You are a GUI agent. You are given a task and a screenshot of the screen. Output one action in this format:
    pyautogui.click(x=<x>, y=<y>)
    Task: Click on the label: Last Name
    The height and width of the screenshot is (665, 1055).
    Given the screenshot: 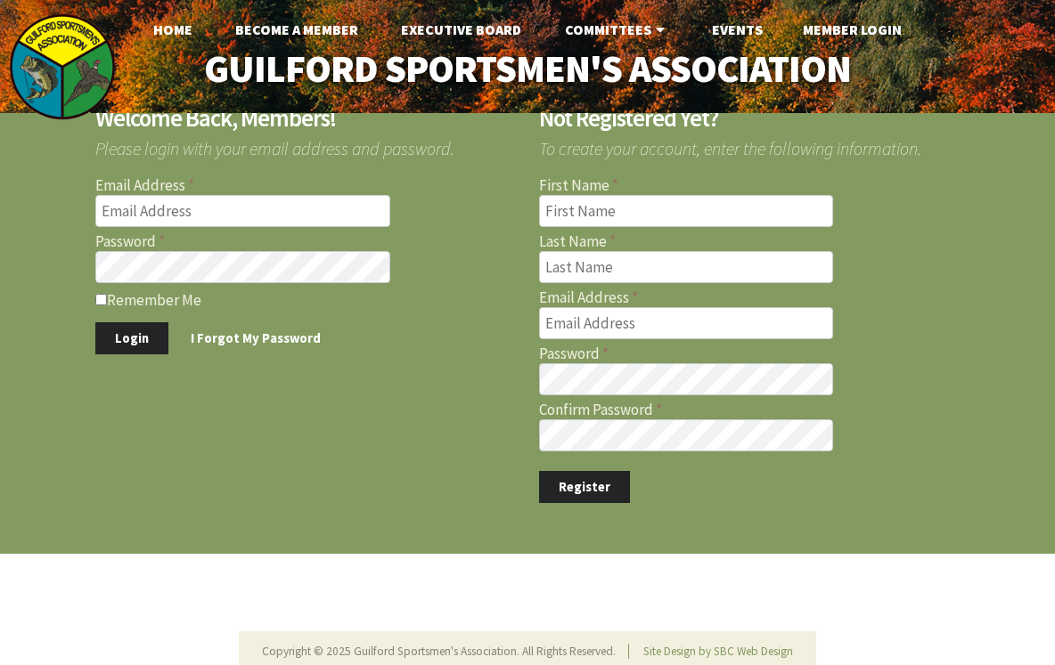 What is the action you would take?
    pyautogui.click(x=749, y=241)
    